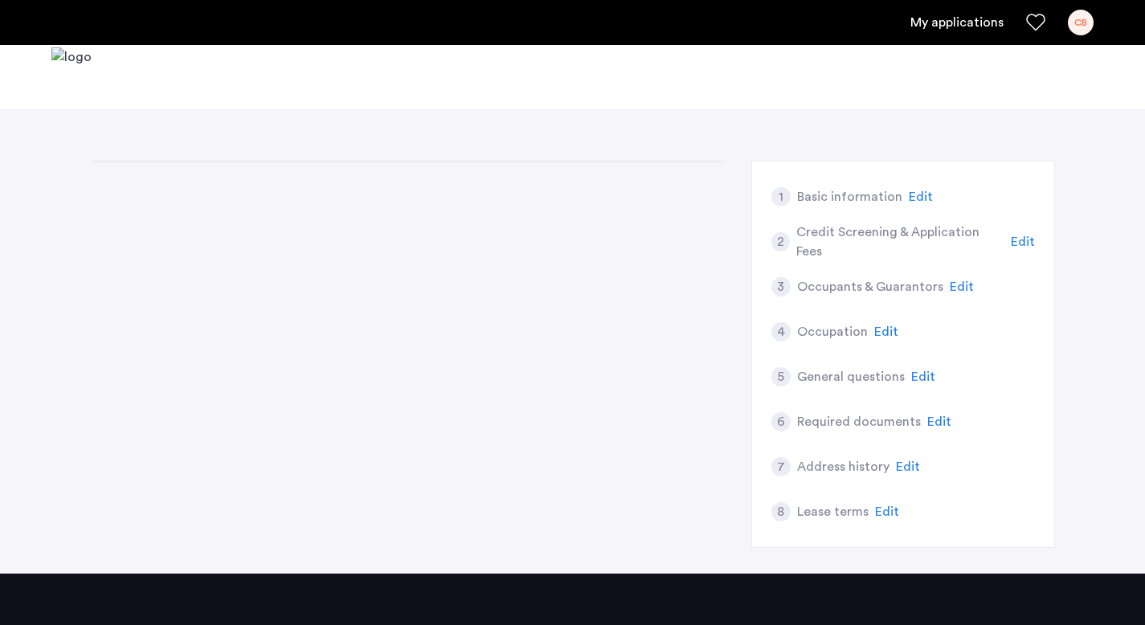  Describe the element at coordinates (71, 77) in the screenshot. I see `a: Cazamio logo` at that location.